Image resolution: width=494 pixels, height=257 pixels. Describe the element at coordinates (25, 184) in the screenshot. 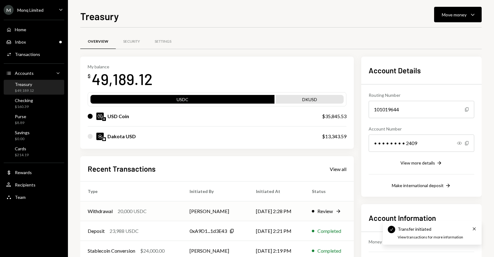

I see `div: Recipients` at that location.